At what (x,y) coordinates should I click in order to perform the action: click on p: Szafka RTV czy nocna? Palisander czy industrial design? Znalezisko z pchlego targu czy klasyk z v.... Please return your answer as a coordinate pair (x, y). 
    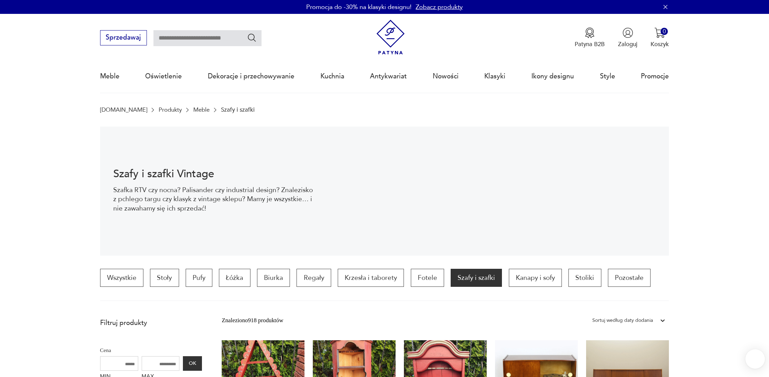
    Looking at the image, I should click on (214, 199).